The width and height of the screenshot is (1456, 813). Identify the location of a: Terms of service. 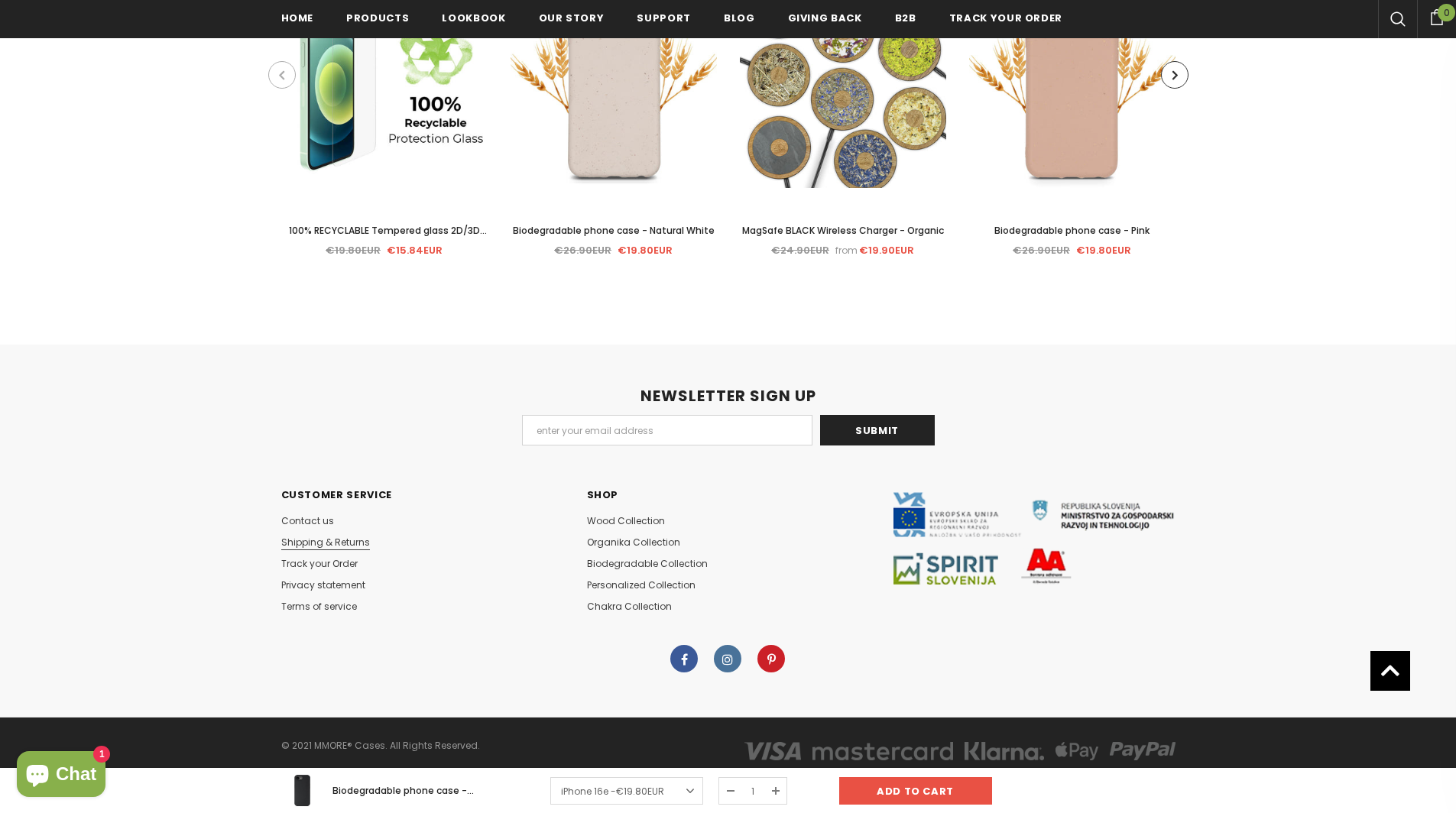
(318, 606).